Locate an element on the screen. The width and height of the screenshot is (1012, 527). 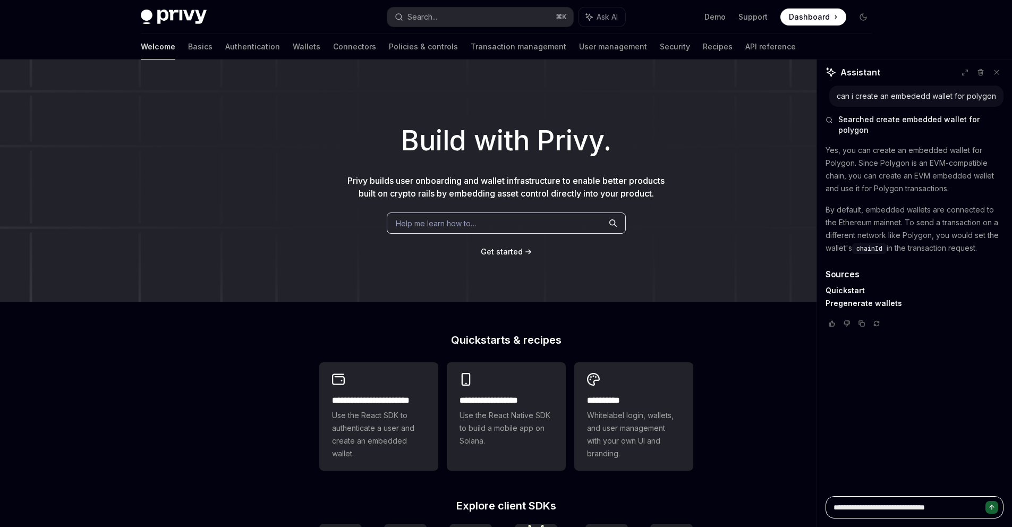
button: Ask AI is located at coordinates (602, 17).